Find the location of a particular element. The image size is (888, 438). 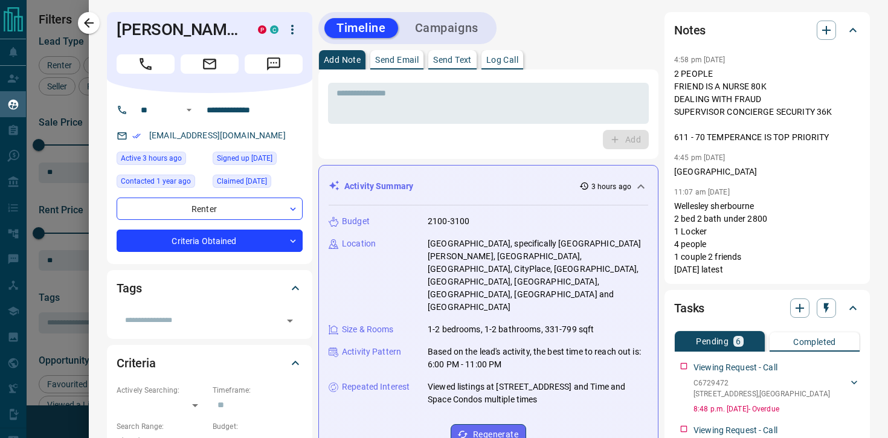

div: Activity Summary3 hours ago is located at coordinates (488, 186).